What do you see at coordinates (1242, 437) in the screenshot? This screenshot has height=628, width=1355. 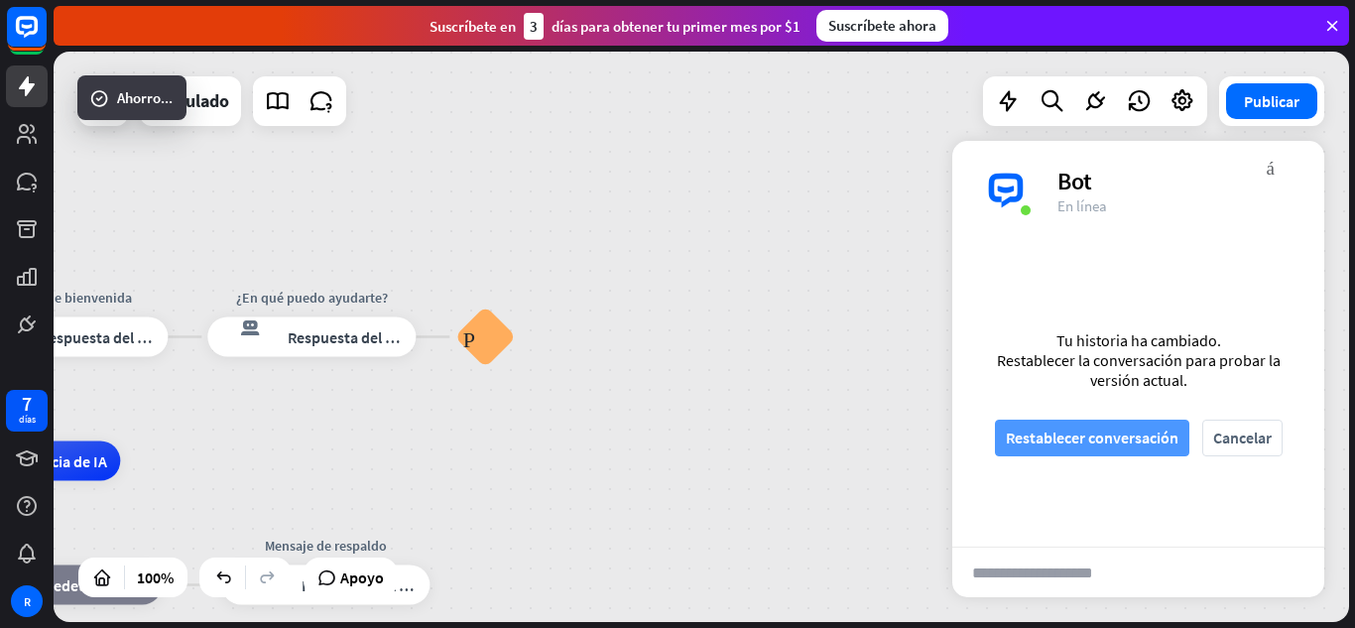 I see `font: Cancelar` at bounding box center [1242, 437].